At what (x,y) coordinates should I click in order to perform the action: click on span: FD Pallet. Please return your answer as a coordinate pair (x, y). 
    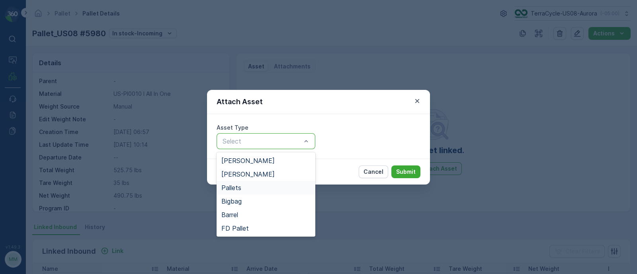
    Looking at the image, I should click on (235, 228).